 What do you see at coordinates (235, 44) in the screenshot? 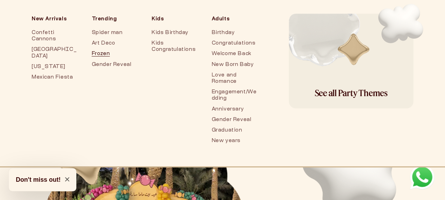
I see `a: Congratulations` at bounding box center [235, 44].